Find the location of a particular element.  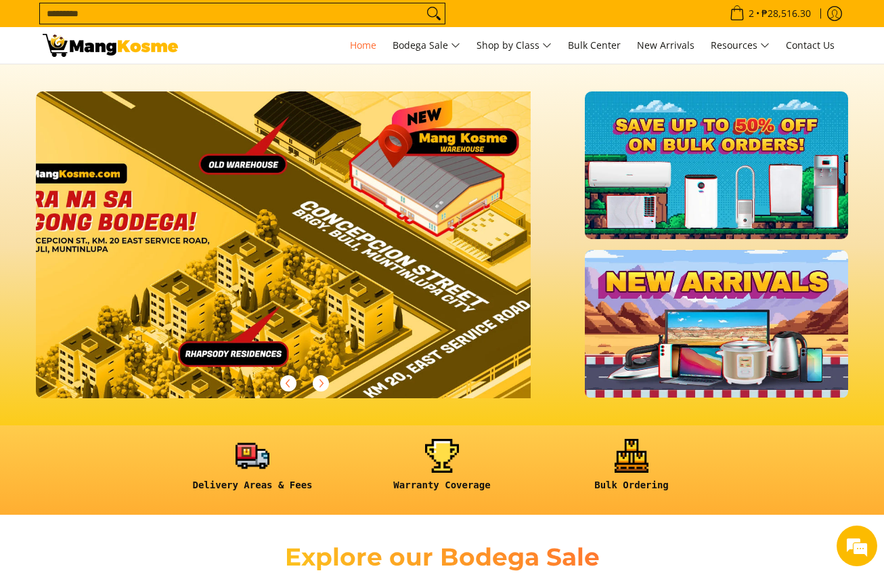

a: Bodega Sale is located at coordinates (426, 45).